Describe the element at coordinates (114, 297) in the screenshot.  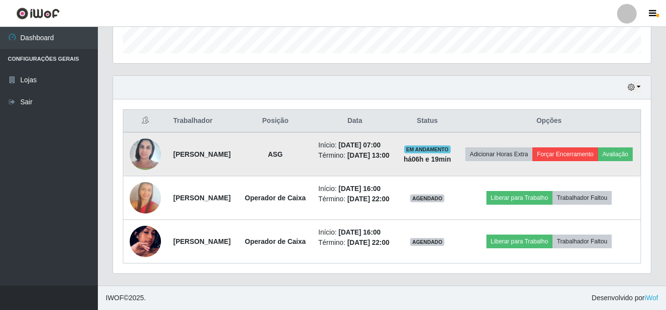
I see `span: IWOF` at that location.